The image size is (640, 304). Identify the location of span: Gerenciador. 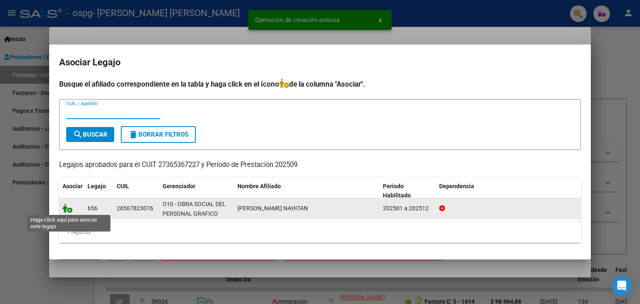
(179, 186).